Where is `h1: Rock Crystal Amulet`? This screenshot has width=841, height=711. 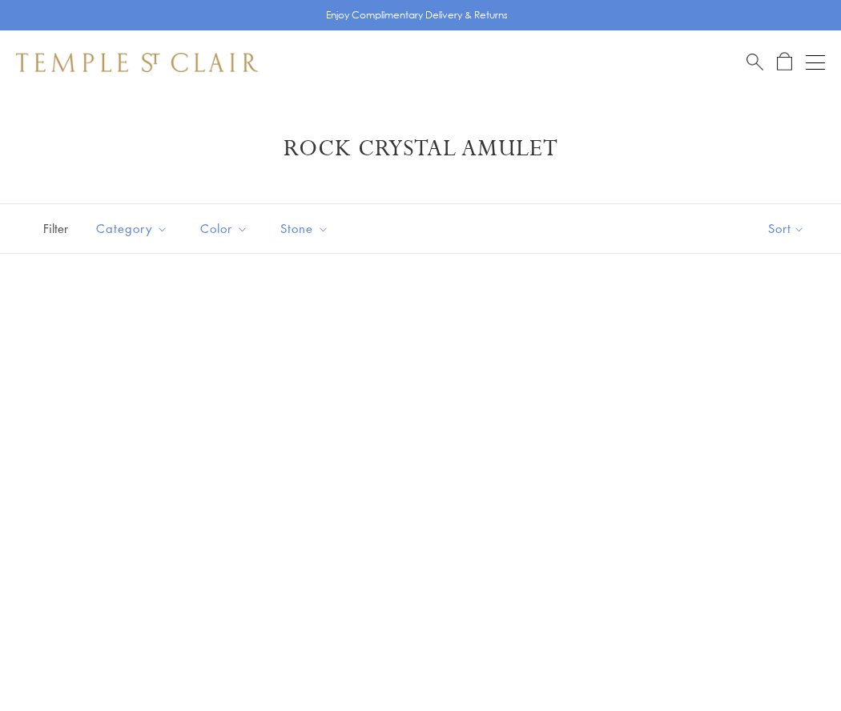 h1: Rock Crystal Amulet is located at coordinates (420, 149).